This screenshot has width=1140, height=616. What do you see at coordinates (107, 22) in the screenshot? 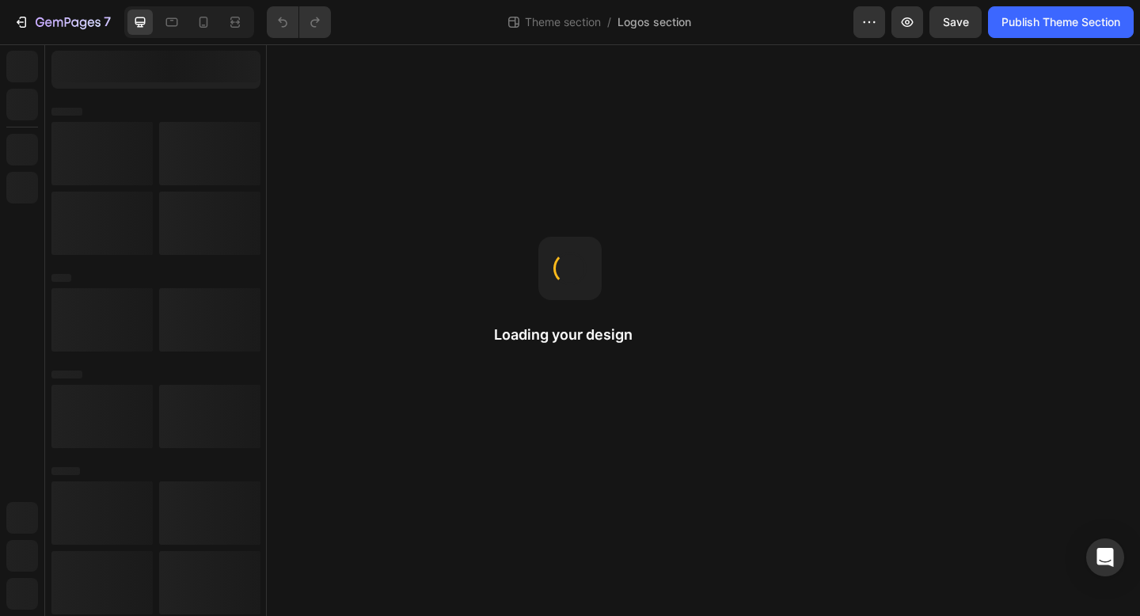
I see `p: 7` at bounding box center [107, 22].